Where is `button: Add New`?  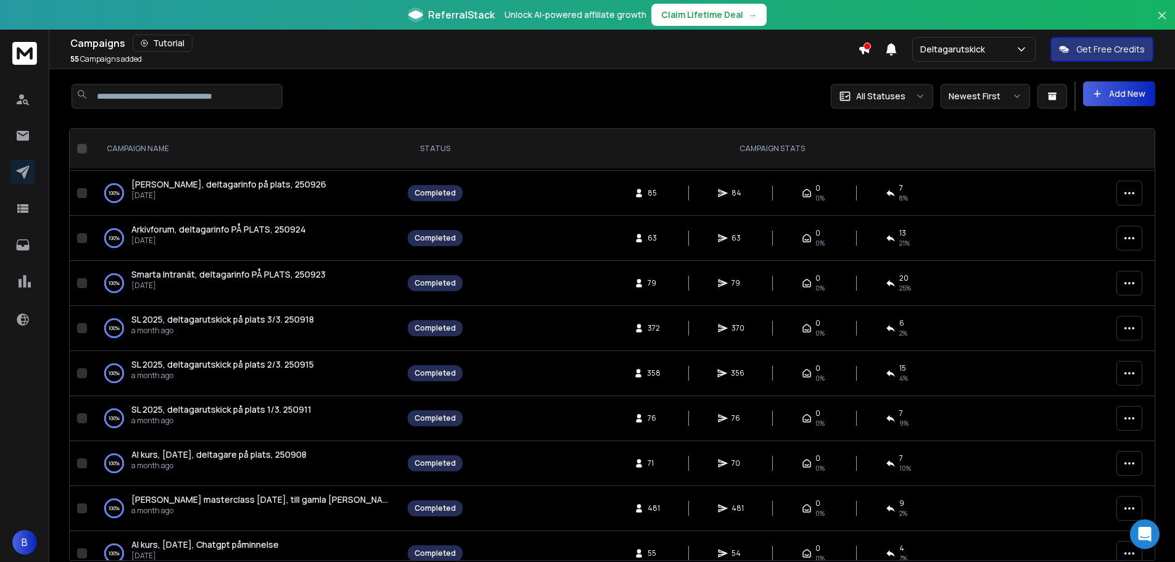 button: Add New is located at coordinates (1119, 94).